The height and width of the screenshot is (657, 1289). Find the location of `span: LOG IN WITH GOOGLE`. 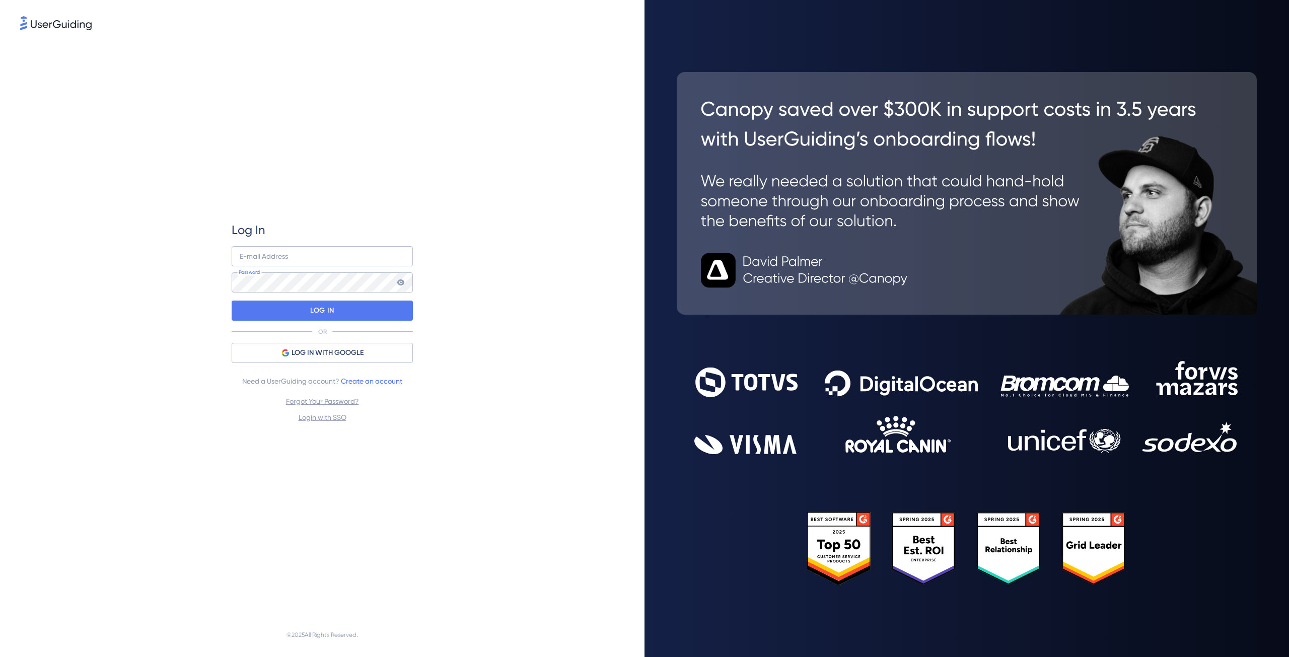

span: LOG IN WITH GOOGLE is located at coordinates (327, 353).